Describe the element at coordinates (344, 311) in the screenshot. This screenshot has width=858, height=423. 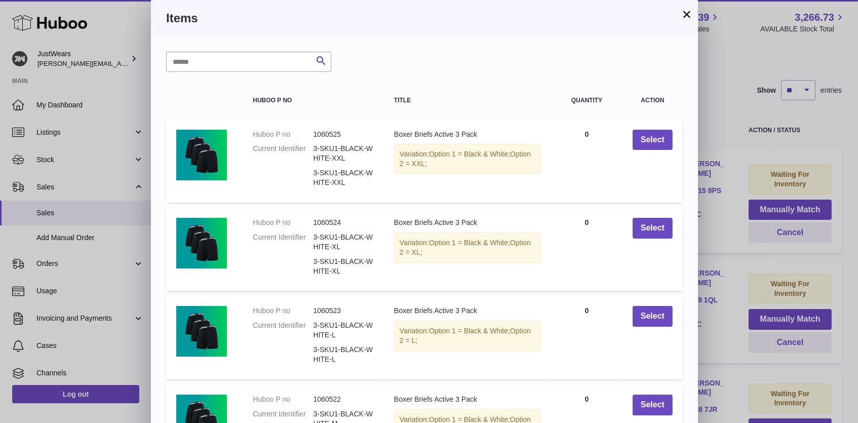
I see `dd: 1060523` at that location.